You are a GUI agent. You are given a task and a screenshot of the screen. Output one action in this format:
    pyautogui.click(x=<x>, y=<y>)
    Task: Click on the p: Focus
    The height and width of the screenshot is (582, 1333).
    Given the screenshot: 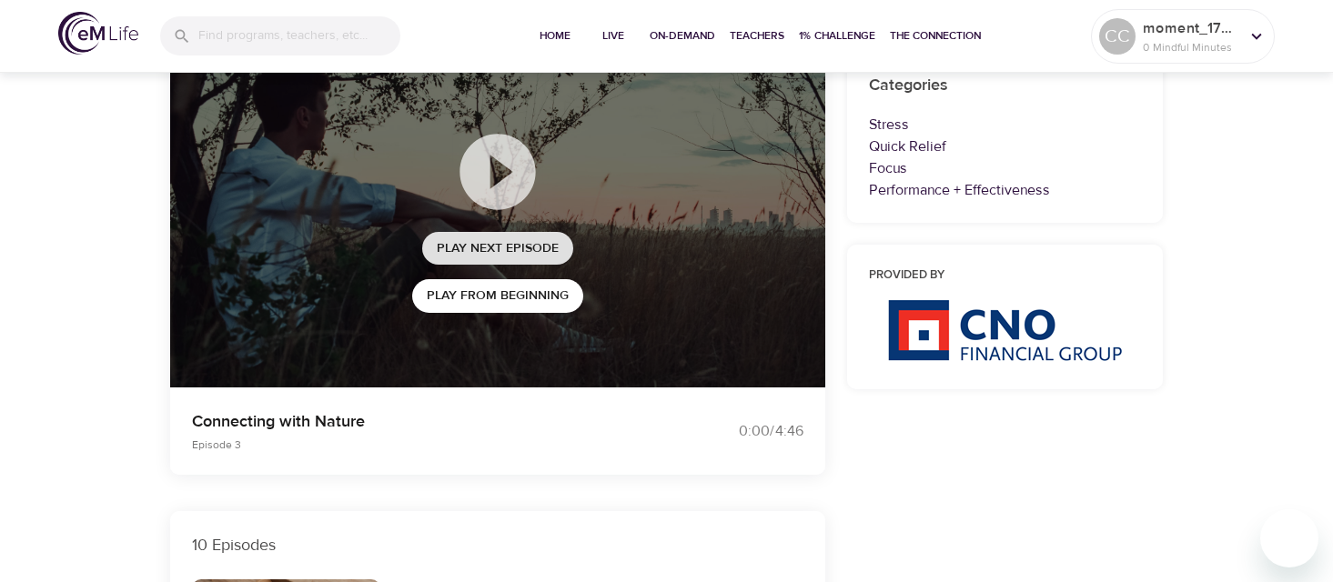 What is the action you would take?
    pyautogui.click(x=1006, y=168)
    